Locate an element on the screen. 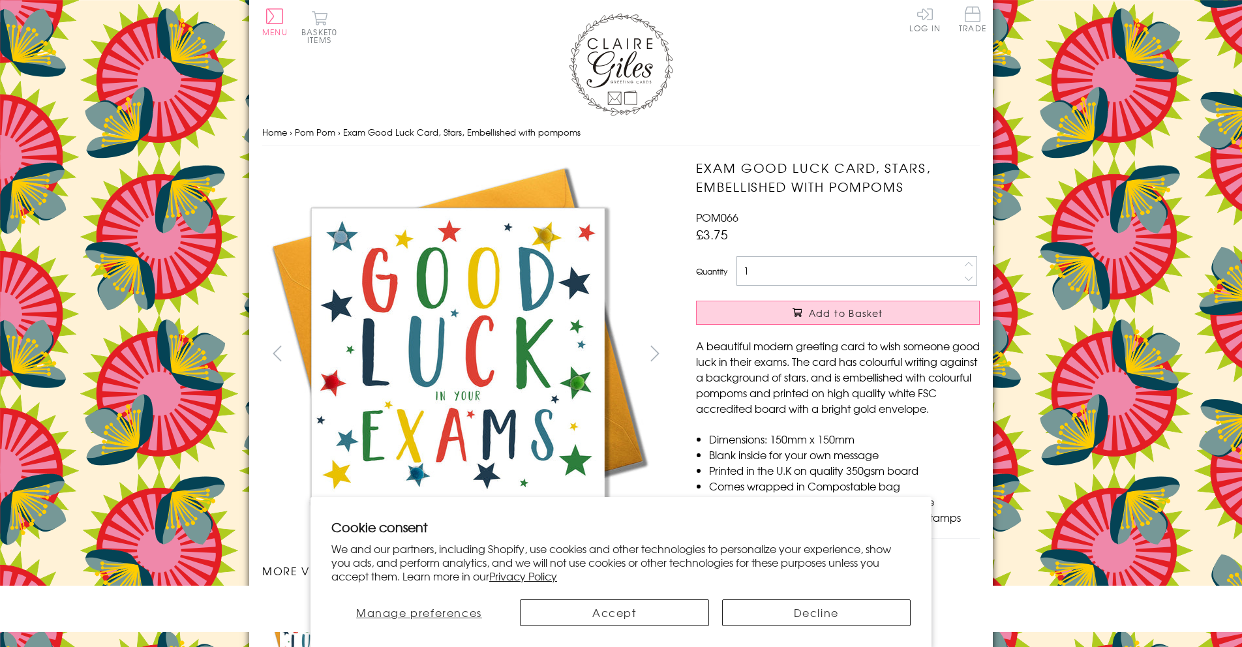 This screenshot has width=1242, height=647. span: Manage preferences is located at coordinates (419, 613).